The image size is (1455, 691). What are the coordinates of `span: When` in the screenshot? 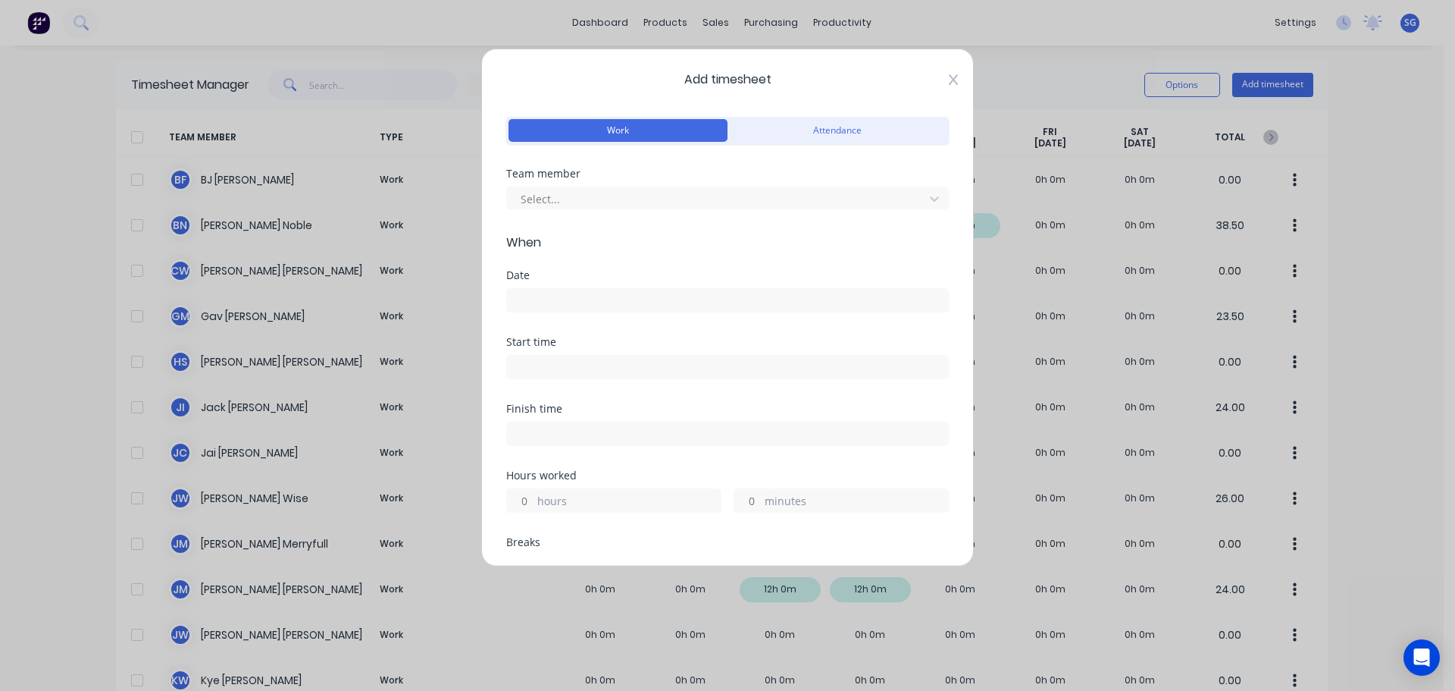 It's located at (728, 243).